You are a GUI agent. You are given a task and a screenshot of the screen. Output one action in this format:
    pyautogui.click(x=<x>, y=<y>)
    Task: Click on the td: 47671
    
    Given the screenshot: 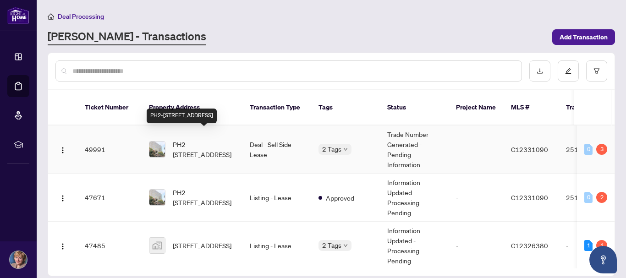 What is the action you would take?
    pyautogui.click(x=110, y=198)
    